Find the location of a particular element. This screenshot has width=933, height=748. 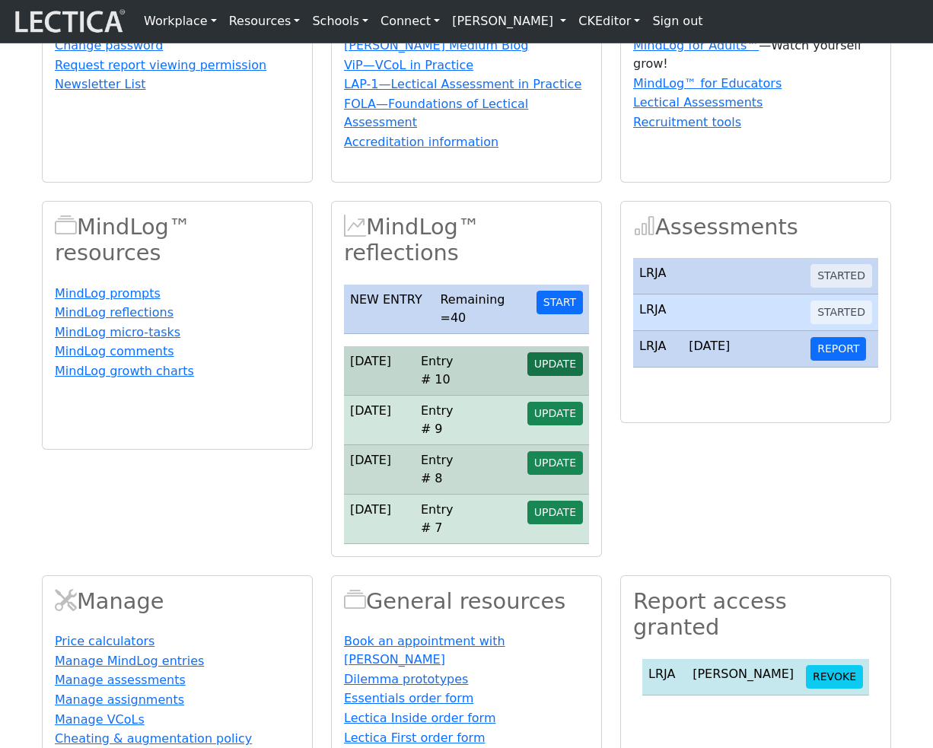

h2: MindLog™ reflections is located at coordinates (467, 240).